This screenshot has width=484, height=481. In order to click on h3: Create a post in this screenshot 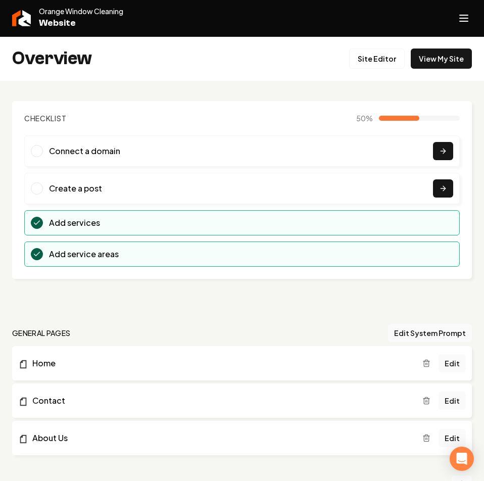, I will do `click(75, 189)`.